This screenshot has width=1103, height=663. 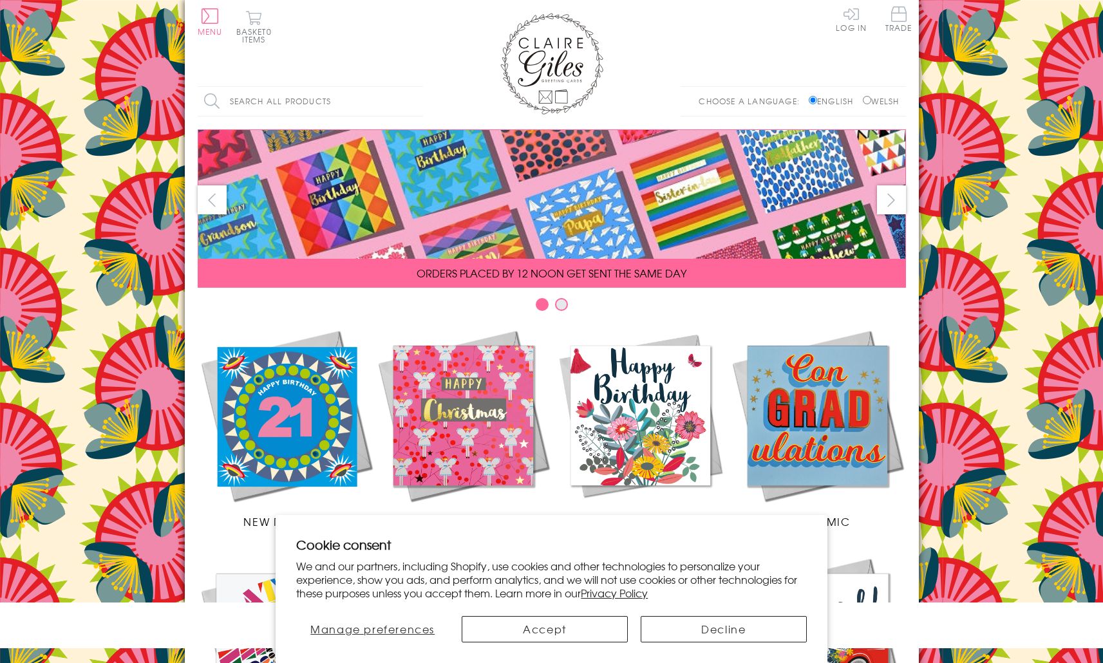 What do you see at coordinates (817, 428) in the screenshot?
I see `a: Academic` at bounding box center [817, 428].